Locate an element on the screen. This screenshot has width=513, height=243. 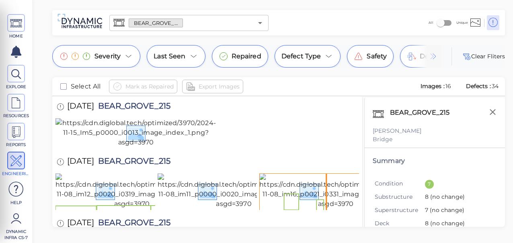
div: All Unique is located at coordinates (448, 23).